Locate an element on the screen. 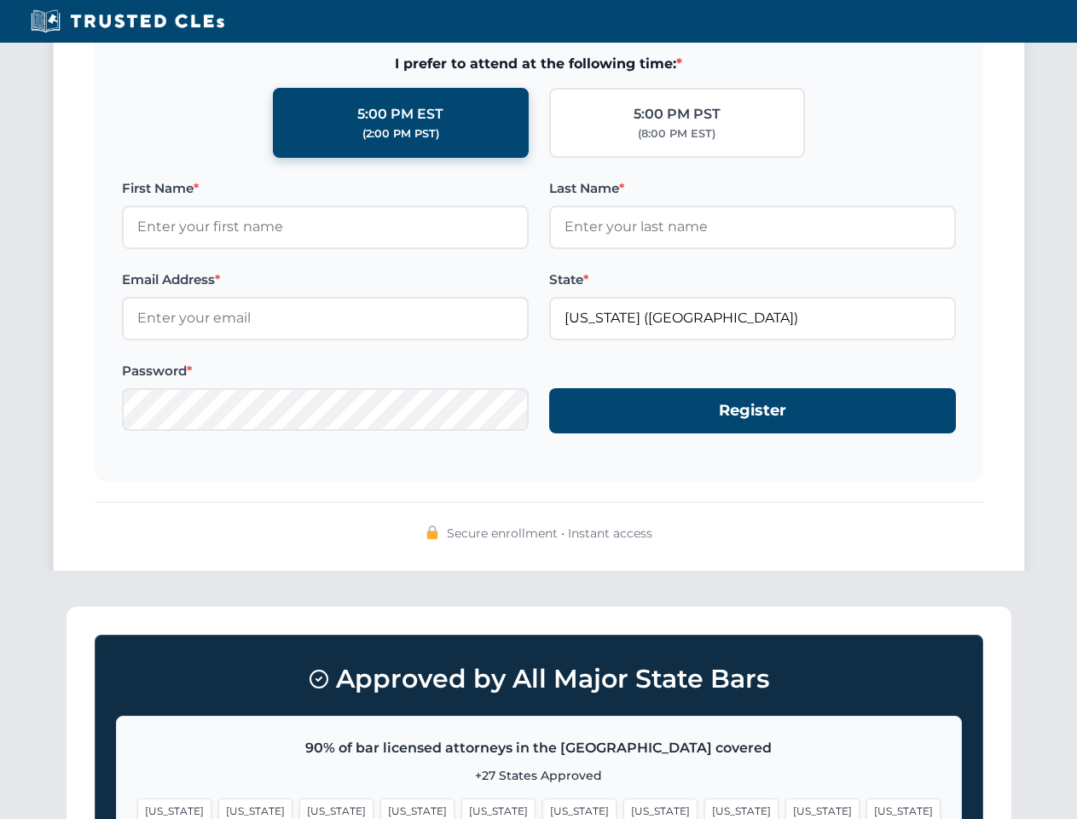 This screenshot has height=819, width=1077. button: Register is located at coordinates (752, 410).